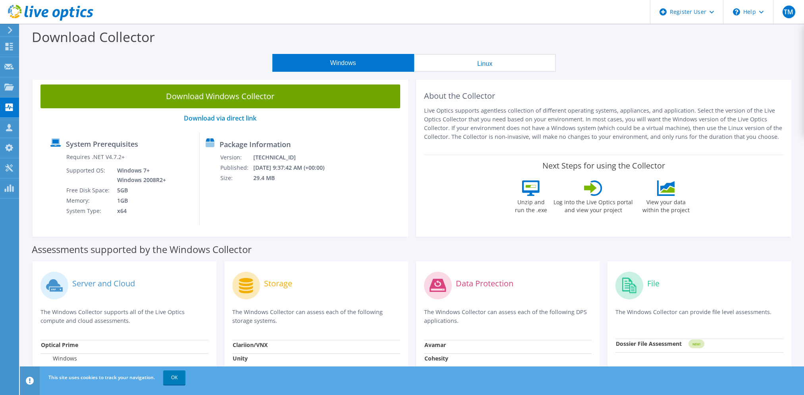 The height and width of the screenshot is (395, 804). Describe the element at coordinates (343, 63) in the screenshot. I see `button: Windows` at that location.